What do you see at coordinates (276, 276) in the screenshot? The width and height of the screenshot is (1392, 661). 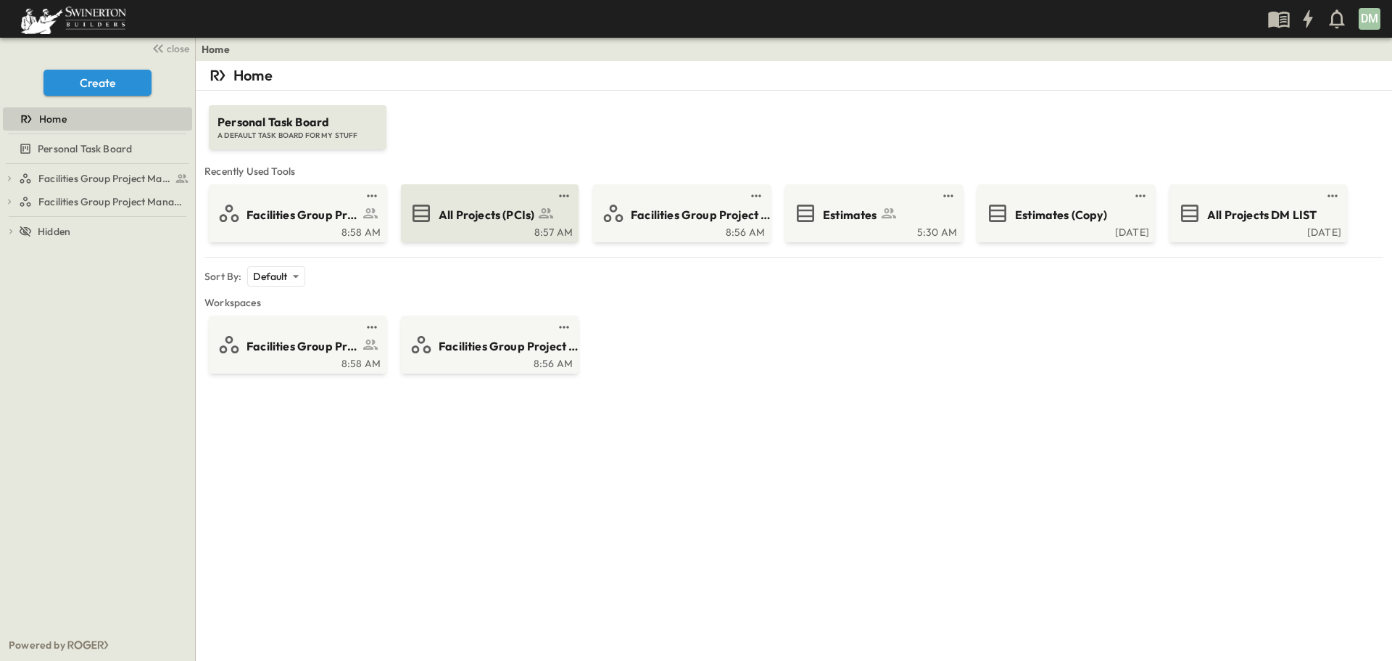 I see `div: Default` at bounding box center [276, 276].